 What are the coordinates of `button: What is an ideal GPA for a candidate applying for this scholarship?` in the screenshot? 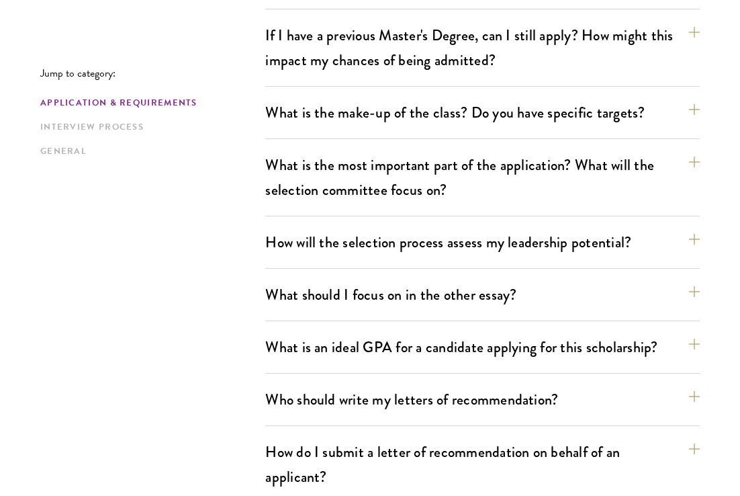 It's located at (482, 347).